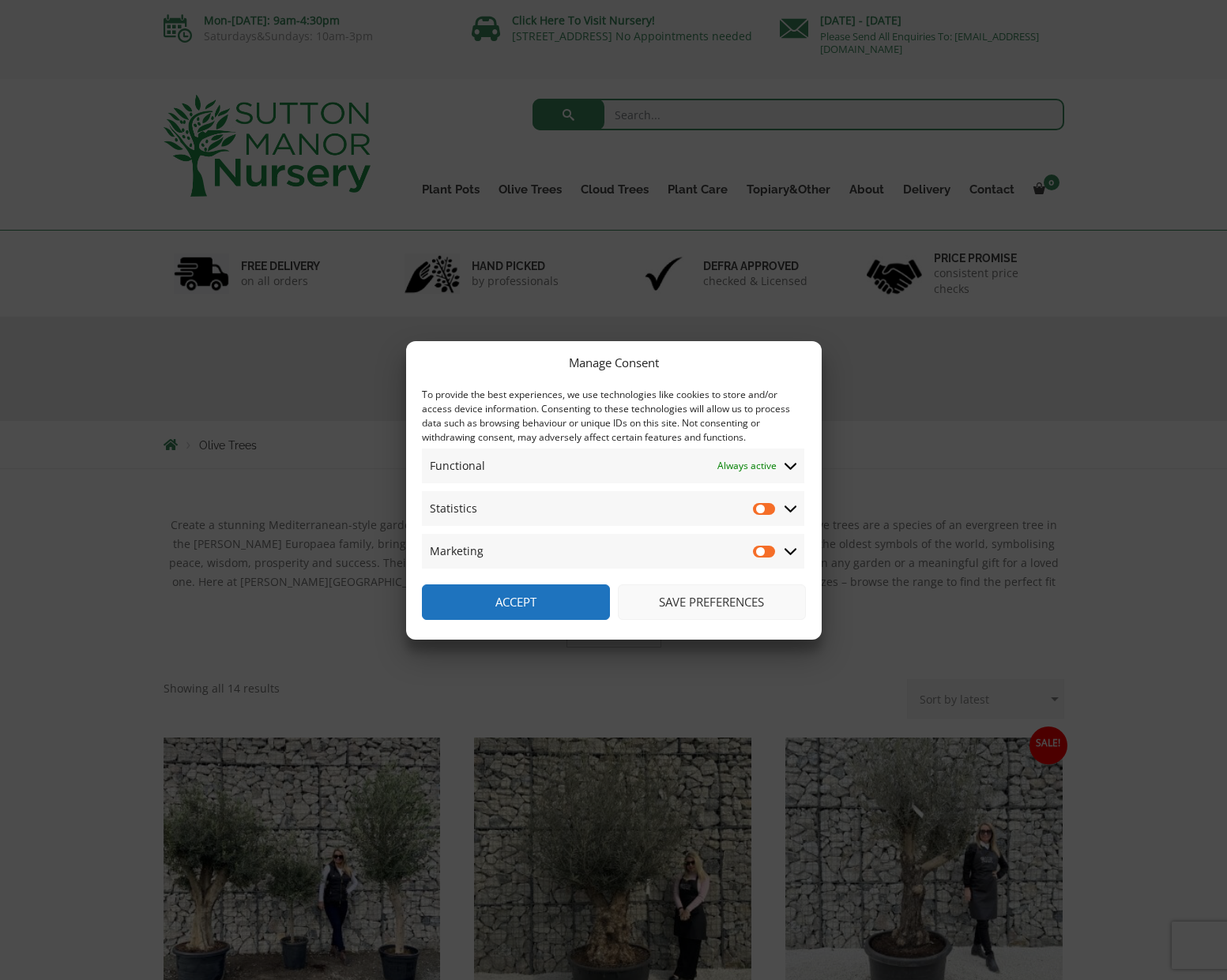  I want to click on button: Accept, so click(516, 602).